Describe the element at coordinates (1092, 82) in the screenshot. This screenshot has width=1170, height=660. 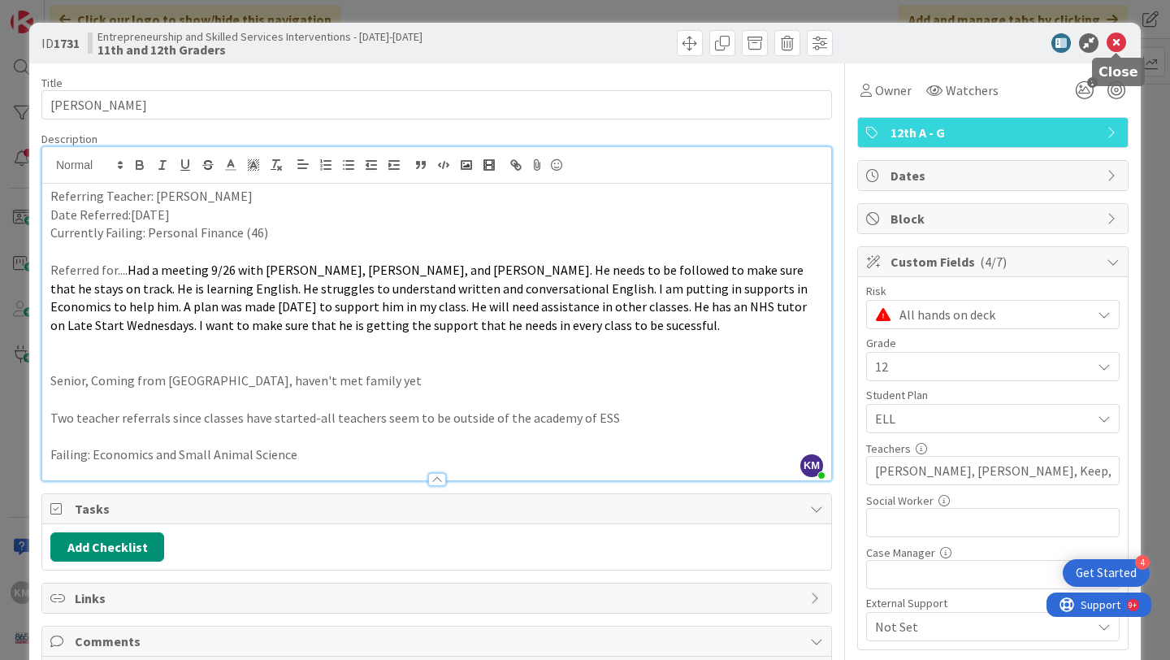
I see `span: 2` at that location.